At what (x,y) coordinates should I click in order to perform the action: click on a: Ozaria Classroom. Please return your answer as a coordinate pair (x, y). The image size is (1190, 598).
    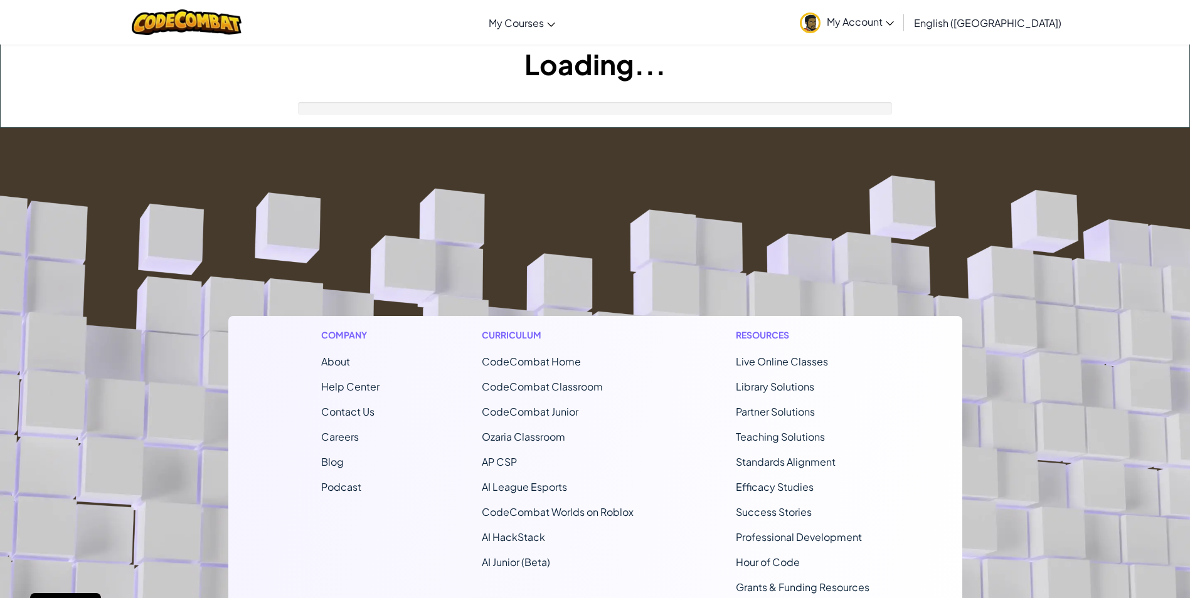
    Looking at the image, I should click on (523, 436).